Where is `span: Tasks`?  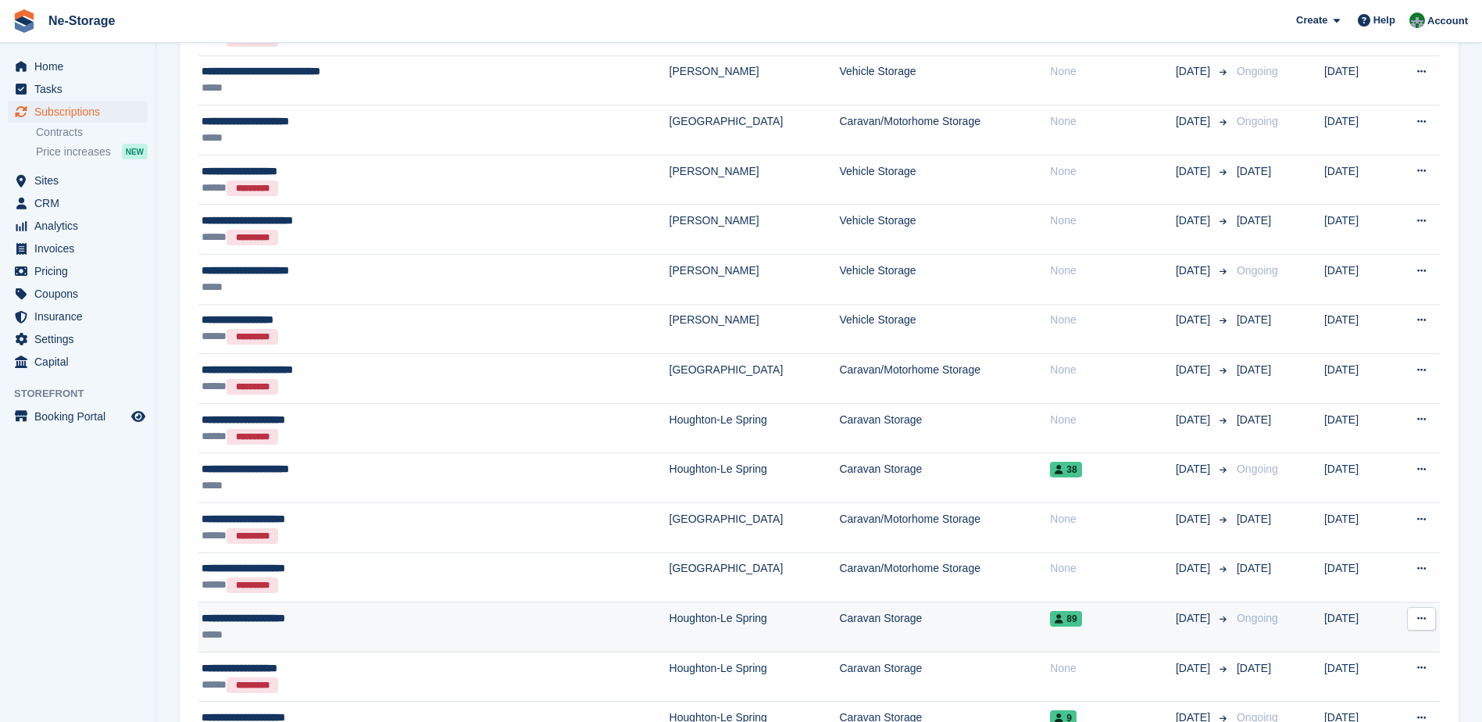
span: Tasks is located at coordinates (81, 89).